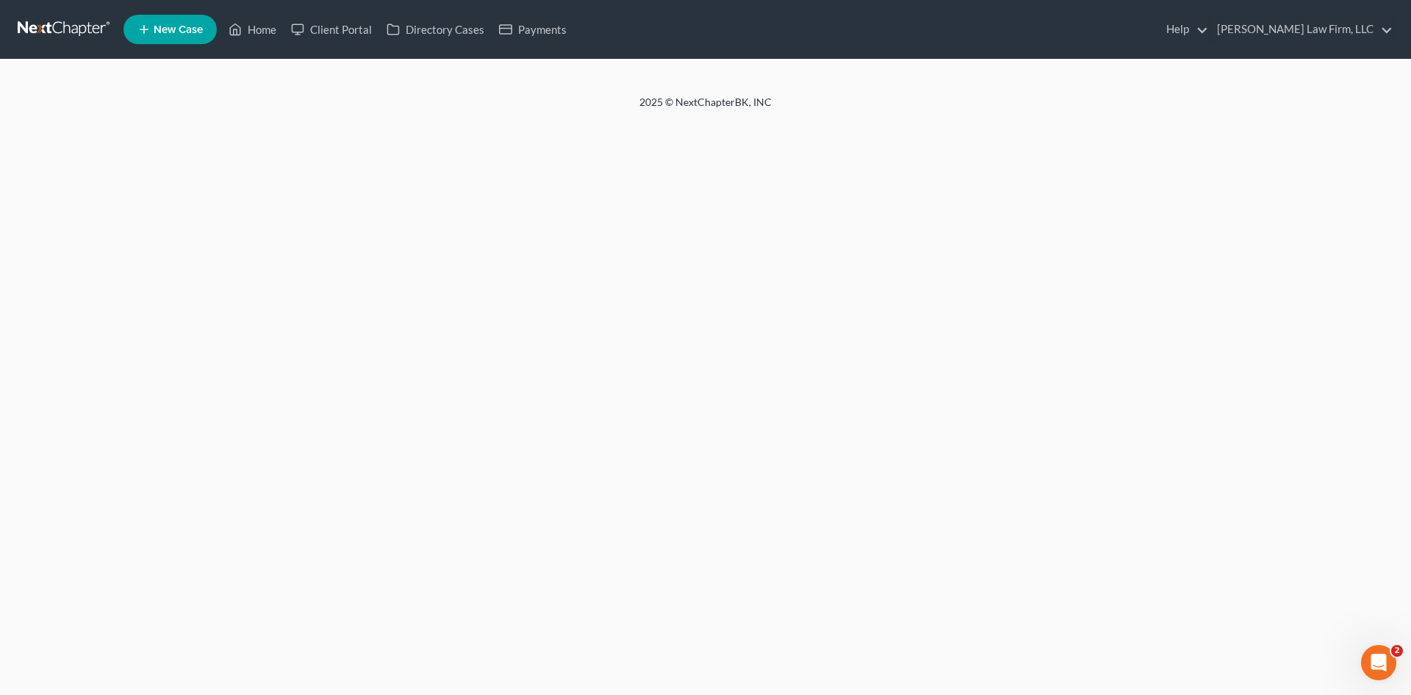  I want to click on a: Home, so click(252, 29).